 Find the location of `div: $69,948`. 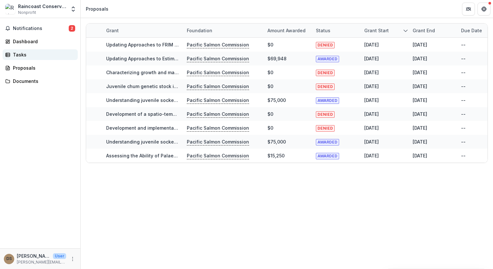

div: $69,948 is located at coordinates (277, 58).